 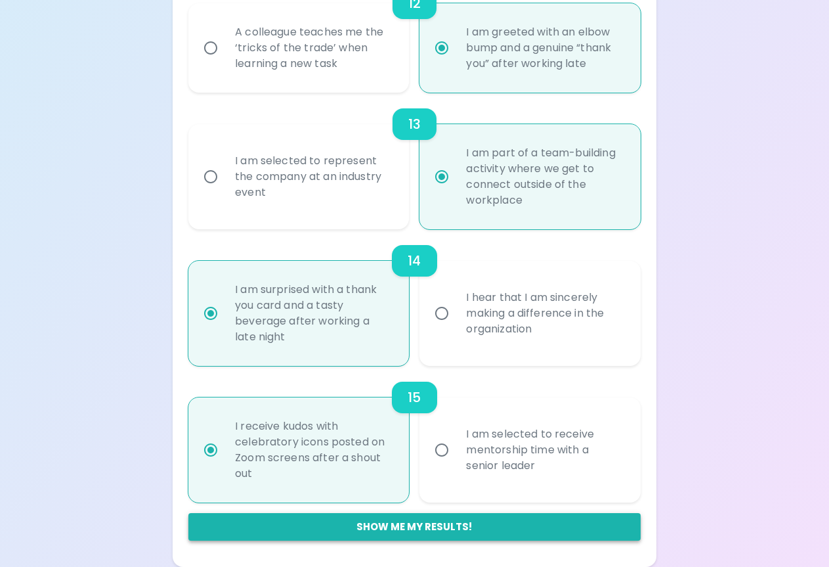 What do you see at coordinates (544, 48) in the screenshot?
I see `div: I am greeted with an elbow bump and a genuine “thank you” after working late` at bounding box center [544, 48].